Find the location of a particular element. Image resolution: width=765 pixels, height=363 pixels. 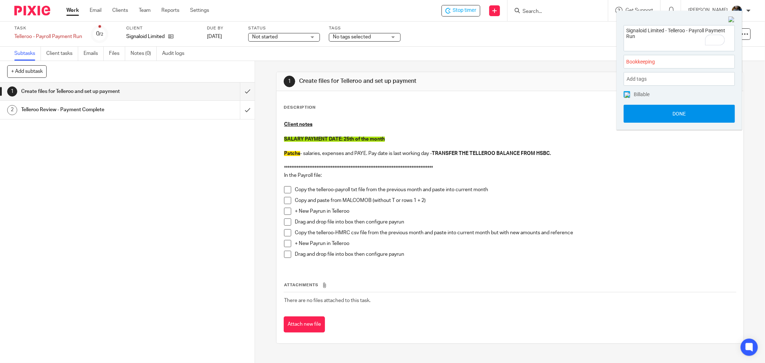

strong: TRANSFER THE TELLEROO BALANCE FROM HSBC. is located at coordinates (491, 154).